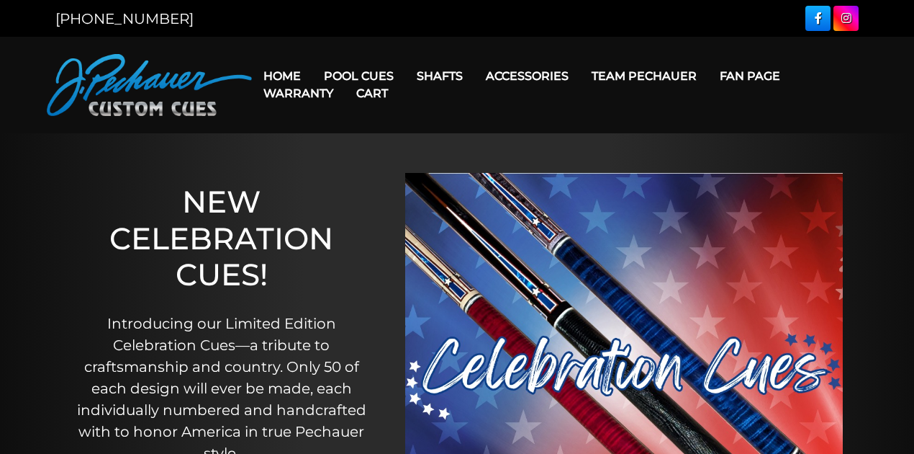  I want to click on a: Home, so click(282, 76).